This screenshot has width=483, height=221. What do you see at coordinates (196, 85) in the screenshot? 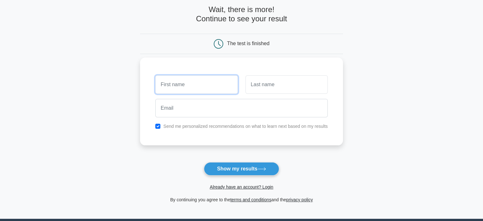
I see `input: First name` at bounding box center [196, 85].